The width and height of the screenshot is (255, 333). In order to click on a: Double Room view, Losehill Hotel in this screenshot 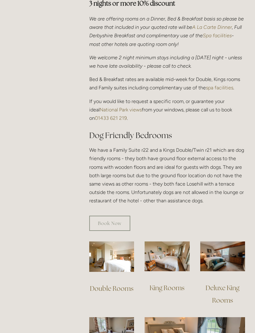, I will do `click(111, 257)`.